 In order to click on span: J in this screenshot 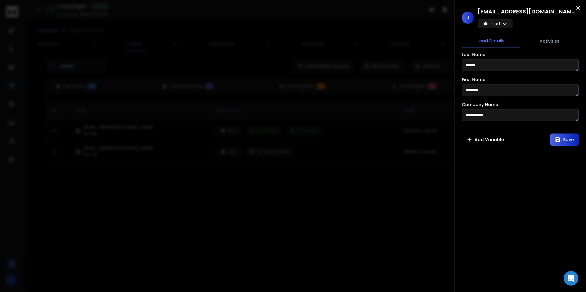, I will do `click(468, 18)`.